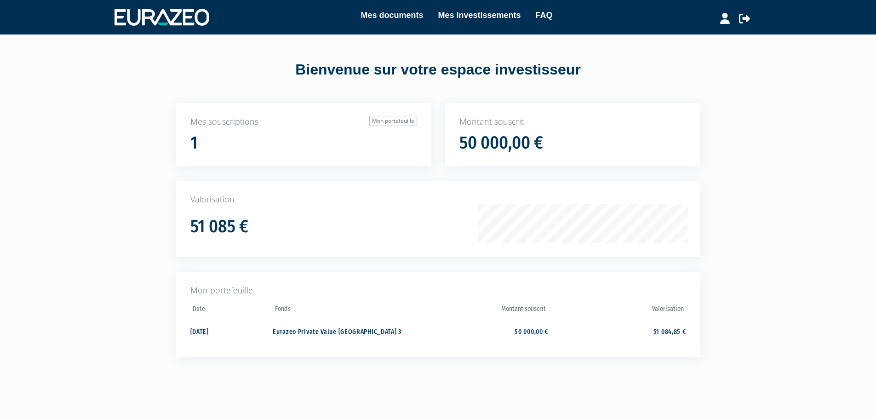 Image resolution: width=876 pixels, height=419 pixels. I want to click on td: 50 000,00 €, so click(479, 331).